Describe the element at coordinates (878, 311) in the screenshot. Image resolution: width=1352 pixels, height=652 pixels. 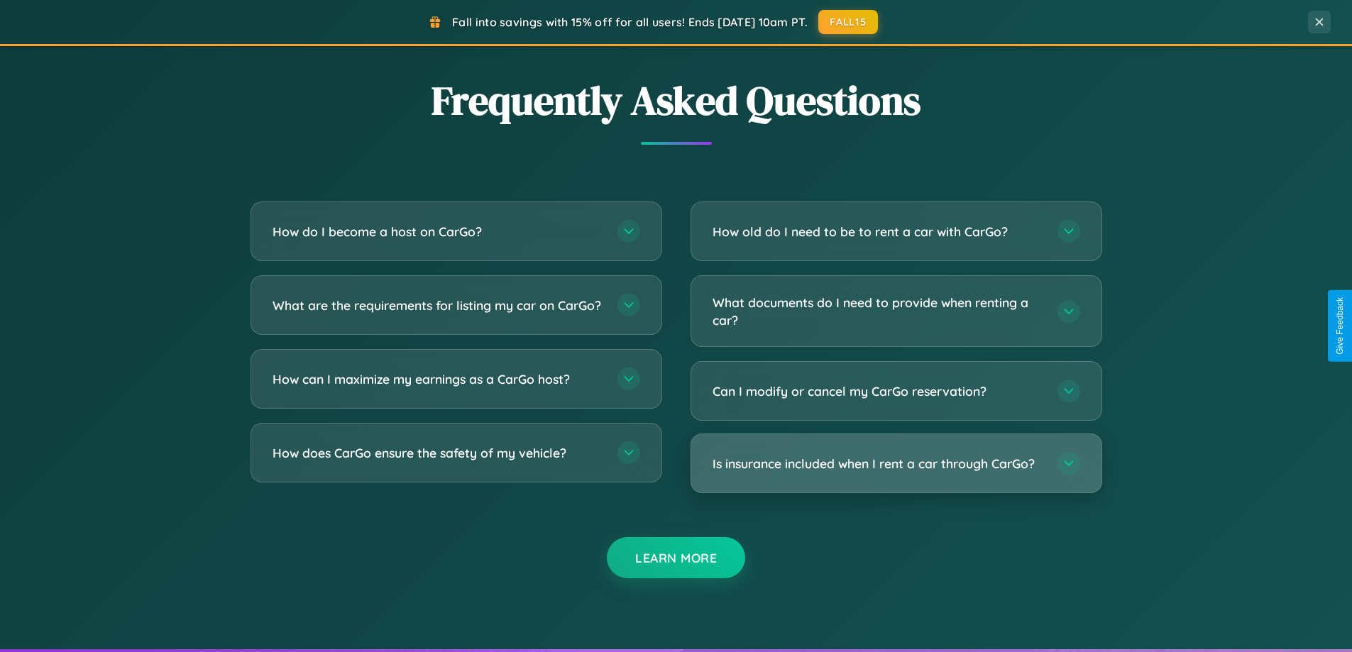
I see `h3: What documents do I need to provide when renting a car?` at that location.